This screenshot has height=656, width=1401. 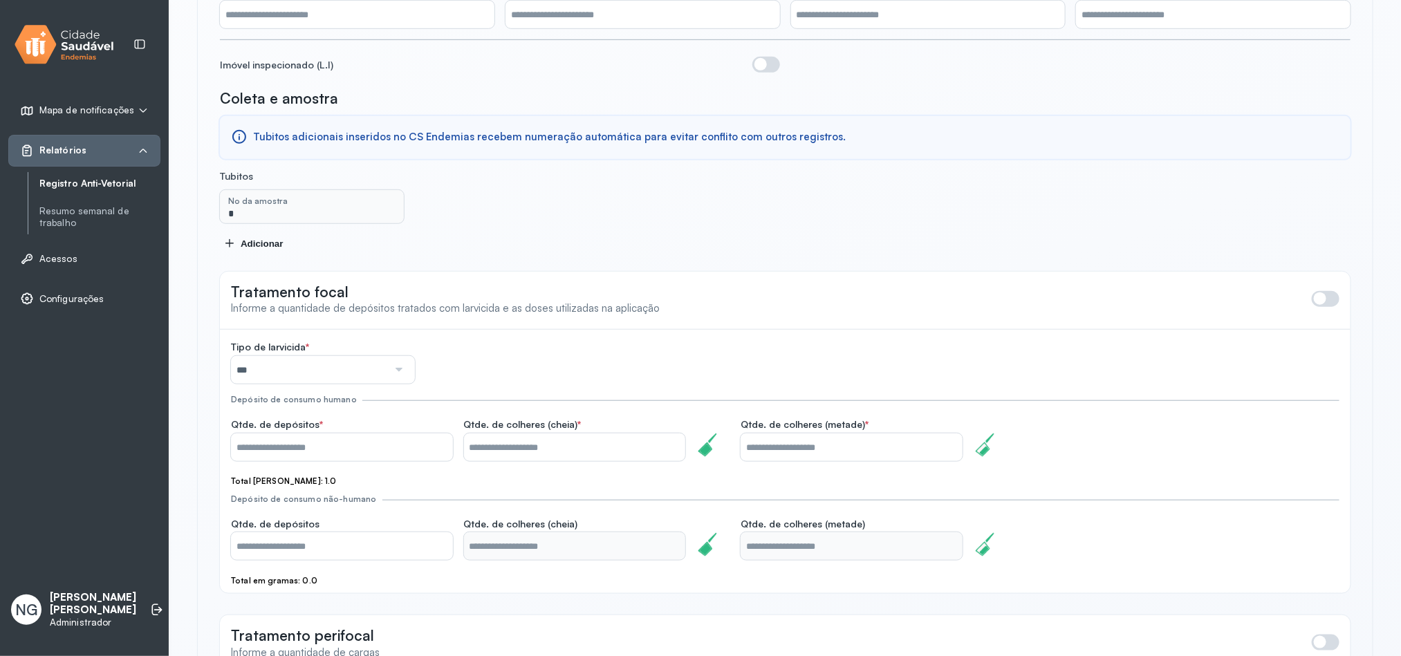 What do you see at coordinates (445, 308) in the screenshot?
I see `span: Informe a quantidade de depósitos tratados com larvicida e as doses utilizadas na aplicação` at bounding box center [445, 308].